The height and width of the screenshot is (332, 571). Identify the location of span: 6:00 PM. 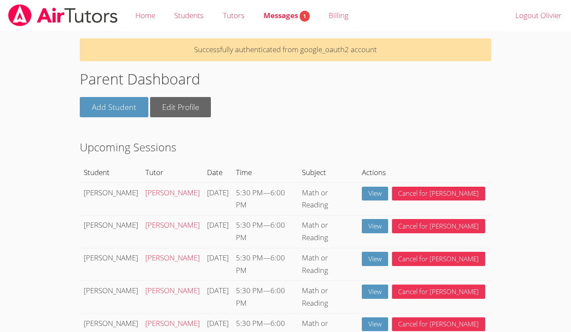
(260, 297).